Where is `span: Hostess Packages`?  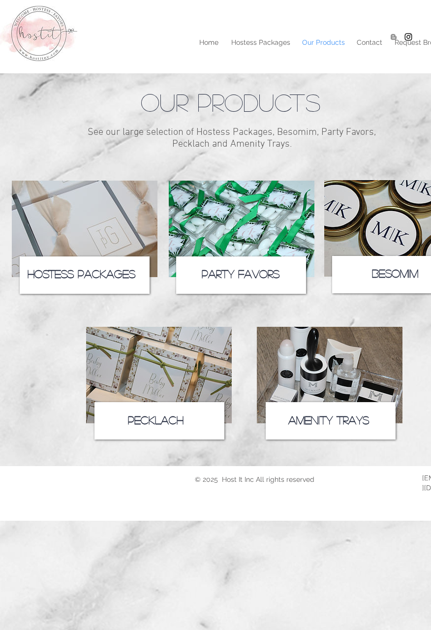
span: Hostess Packages is located at coordinates (81, 274).